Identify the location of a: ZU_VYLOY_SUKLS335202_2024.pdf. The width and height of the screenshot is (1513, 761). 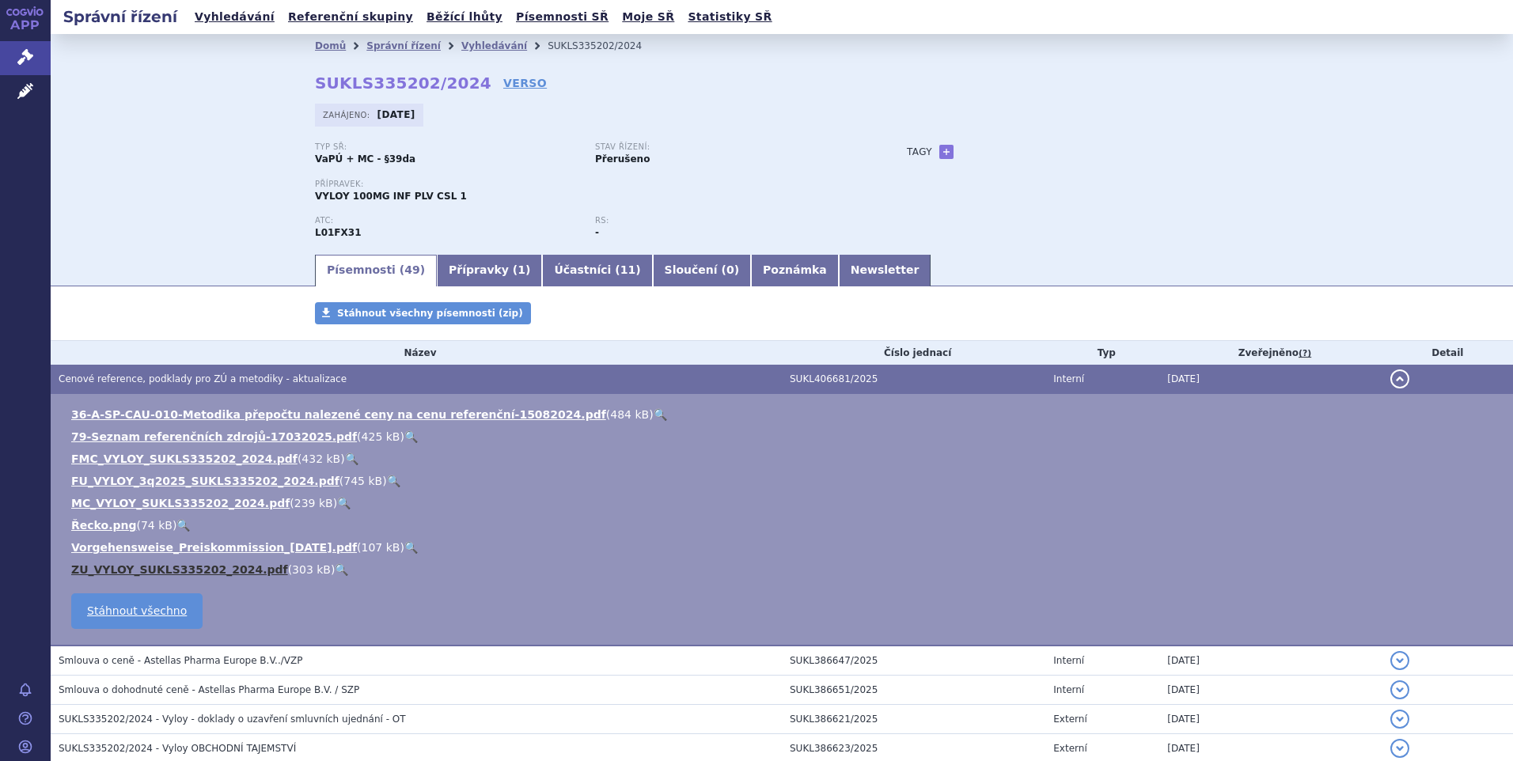
(180, 570).